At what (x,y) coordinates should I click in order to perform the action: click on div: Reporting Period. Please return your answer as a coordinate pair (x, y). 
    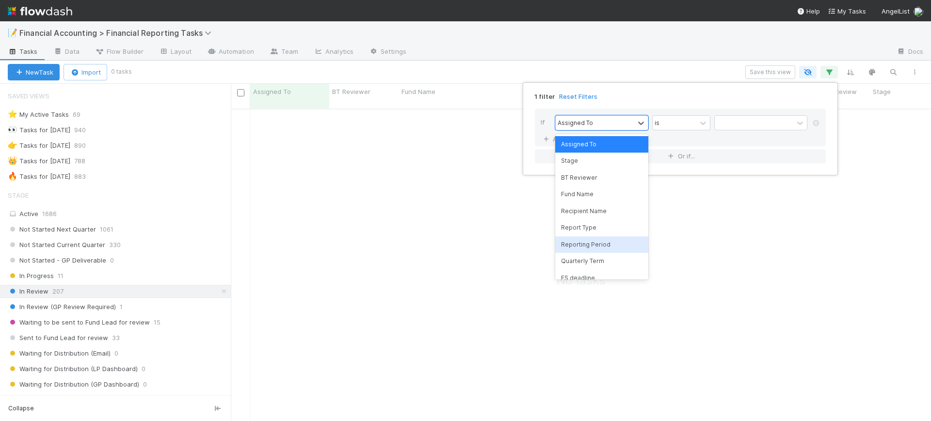
    Looking at the image, I should click on (602, 245).